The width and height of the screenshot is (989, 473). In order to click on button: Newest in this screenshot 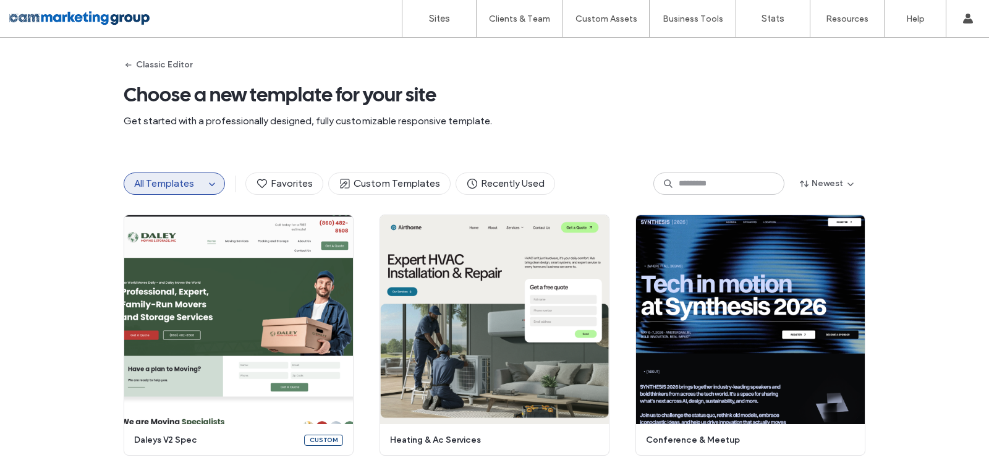, I will do `click(827, 184)`.